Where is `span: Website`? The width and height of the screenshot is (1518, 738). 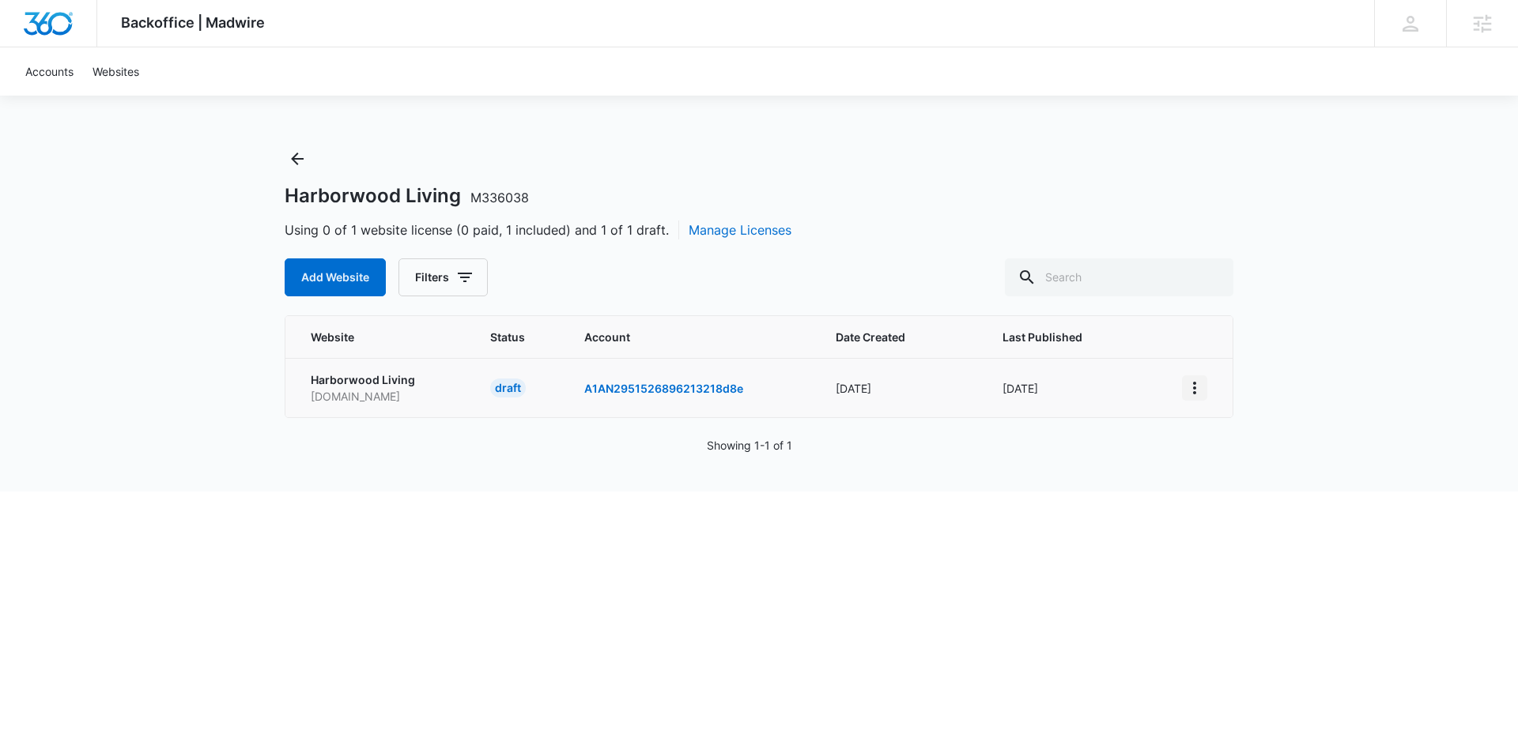 span: Website is located at coordinates (370, 337).